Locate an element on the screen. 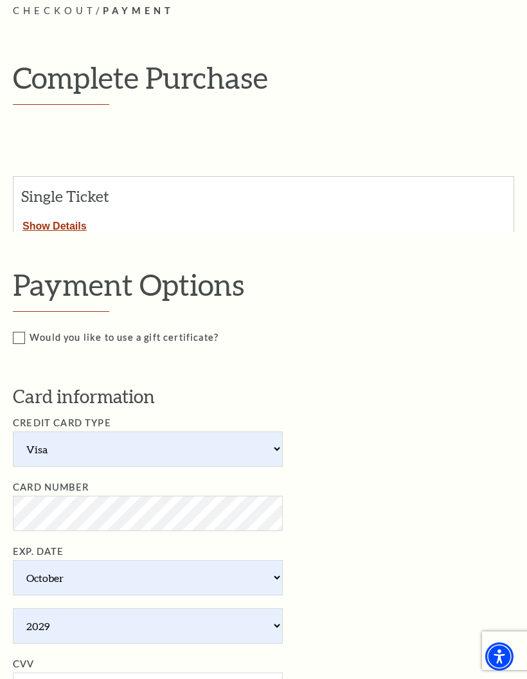 This screenshot has height=679, width=527. span: Checkout is located at coordinates (54, 10).